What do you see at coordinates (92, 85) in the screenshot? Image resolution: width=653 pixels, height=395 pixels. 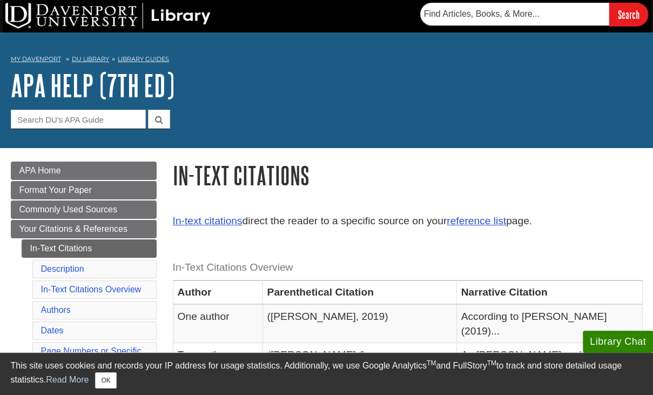 I see `a: APA Help (7th Ed)` at bounding box center [92, 85].